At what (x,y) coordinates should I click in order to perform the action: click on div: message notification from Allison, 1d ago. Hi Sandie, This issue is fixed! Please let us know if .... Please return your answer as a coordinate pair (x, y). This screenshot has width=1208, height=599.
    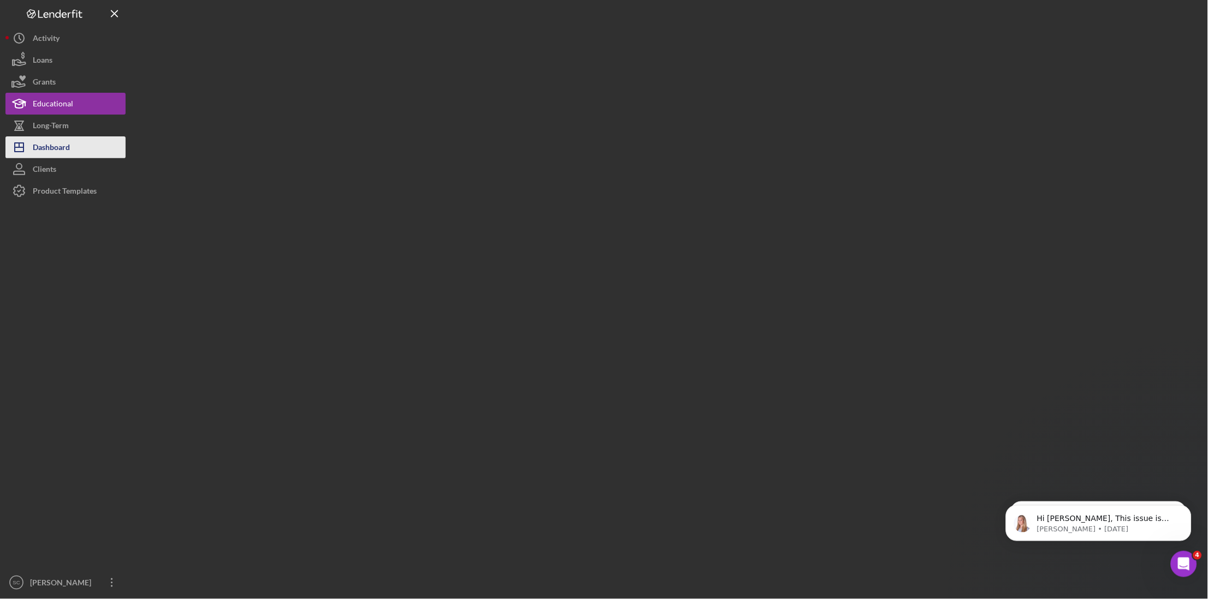
    Looking at the image, I should click on (109, 41).